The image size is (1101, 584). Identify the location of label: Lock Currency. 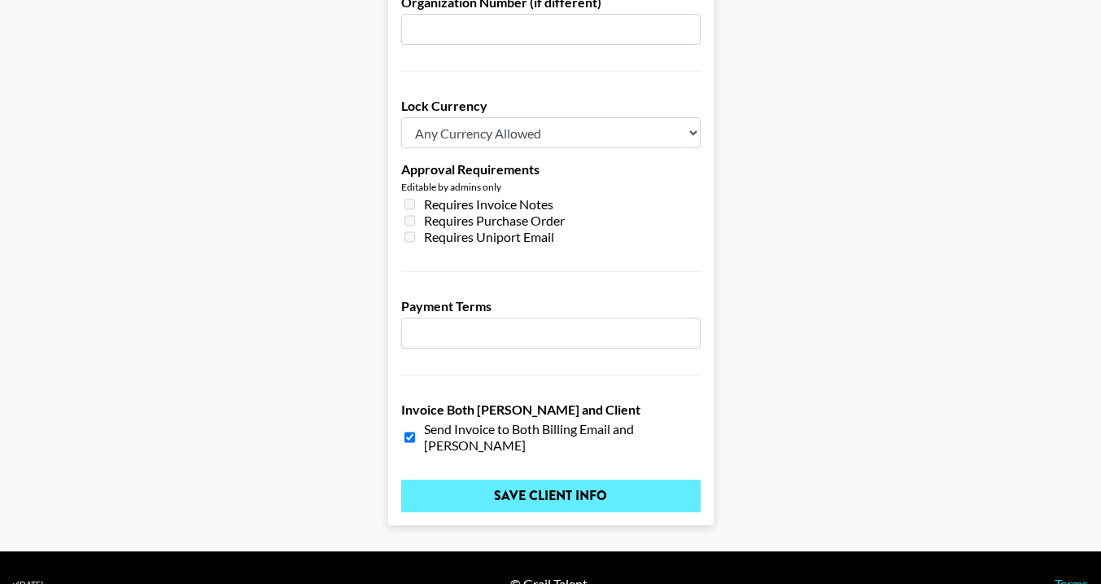
(551, 106).